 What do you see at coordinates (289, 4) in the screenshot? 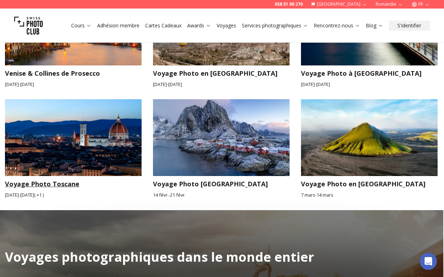
I see `a: 058 51 00 270` at bounding box center [289, 4].